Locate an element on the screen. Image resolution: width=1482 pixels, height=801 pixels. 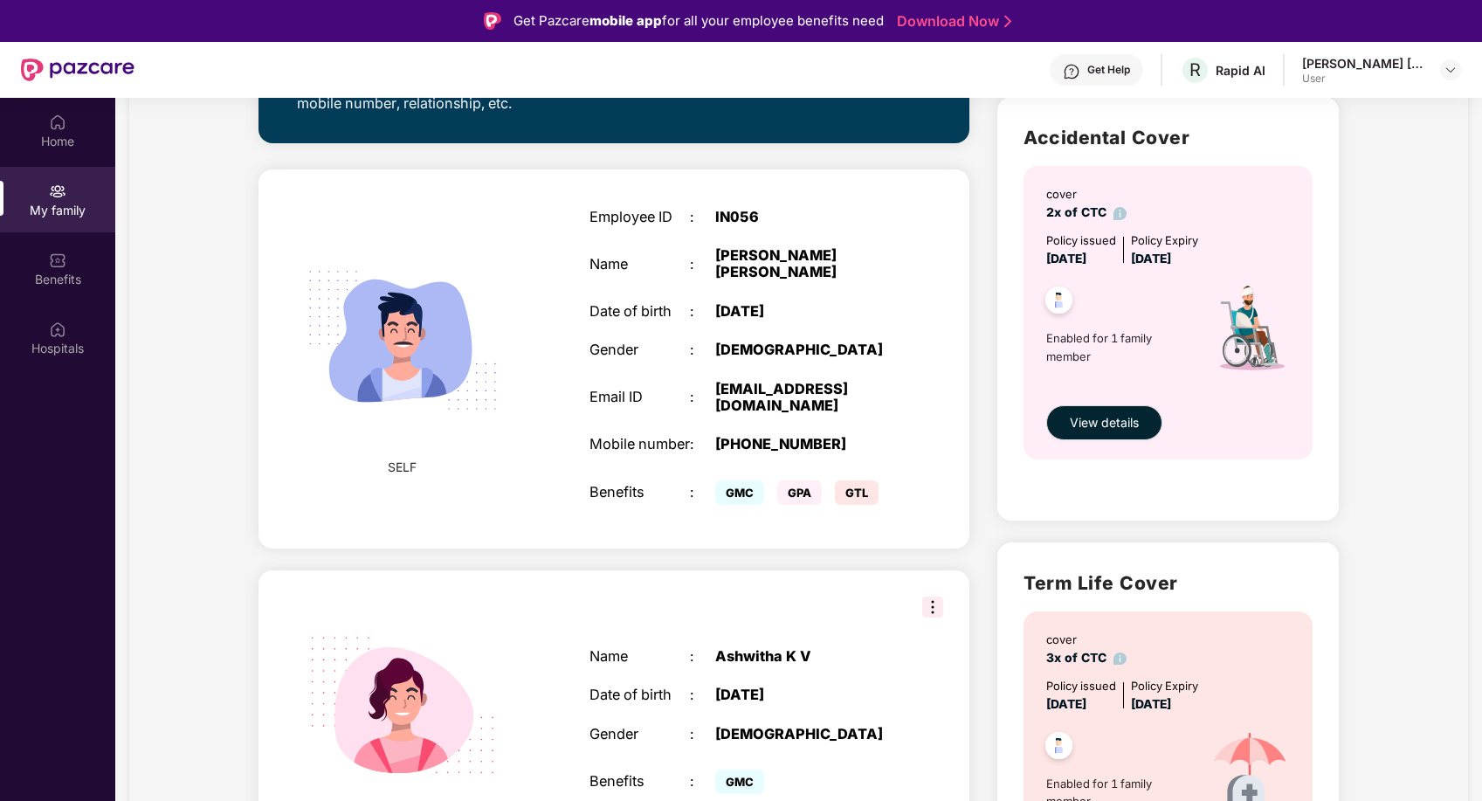
img: svg+xml;base64,PHN2ZyB4bWxucz0iaHR0cDovL3d3dy53My5vcmcvMjAwMC9zdmciIHdpZHRoPSIyMjQiIGhlaWdodD0iMT... is located at coordinates (402, 340).